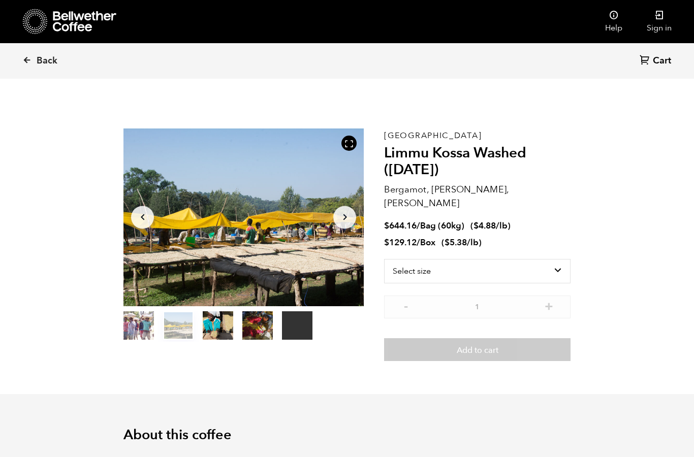  Describe the element at coordinates (401, 242) in the screenshot. I see `bdi: 129.12` at that location.